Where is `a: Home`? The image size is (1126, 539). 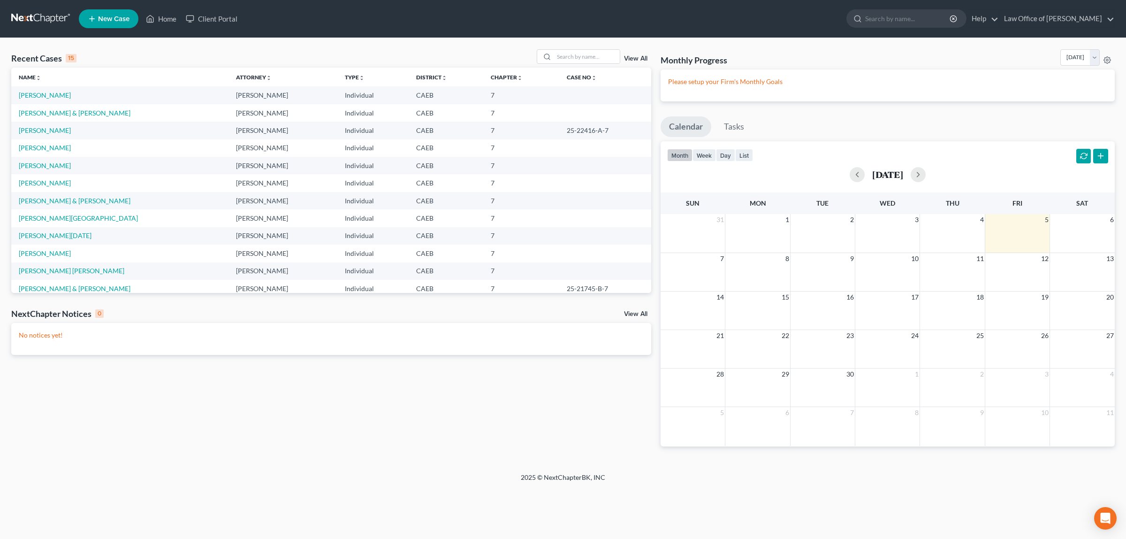
a: Home is located at coordinates (161, 19).